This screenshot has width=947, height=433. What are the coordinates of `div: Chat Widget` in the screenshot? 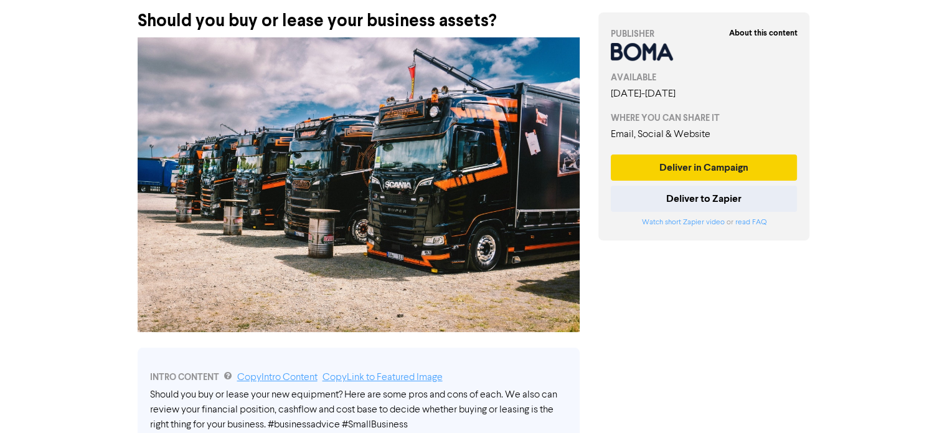 It's located at (916, 403).